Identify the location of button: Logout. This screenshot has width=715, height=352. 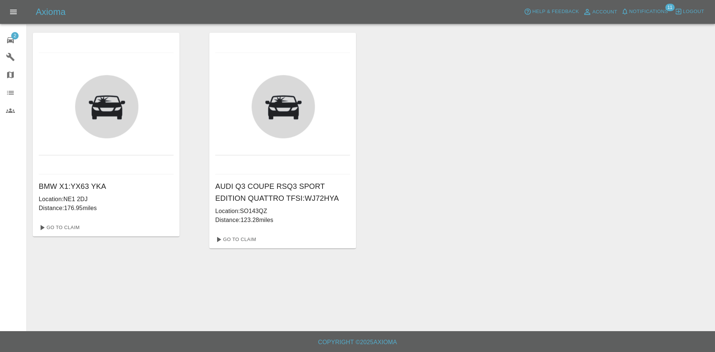
(689, 12).